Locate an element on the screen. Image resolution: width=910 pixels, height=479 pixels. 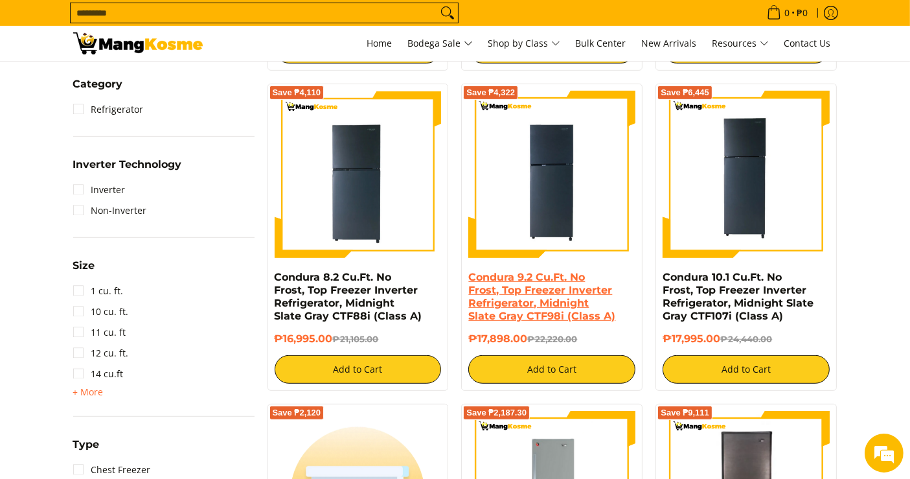
span: Home is located at coordinates (380, 43).